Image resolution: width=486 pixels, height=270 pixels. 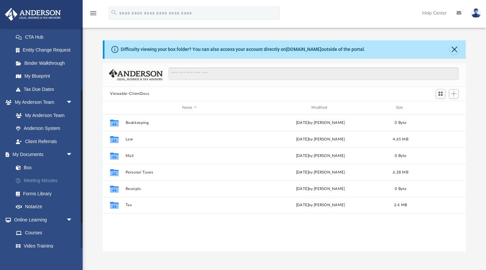 I want to click on button: Switch to Grid View, so click(x=441, y=94).